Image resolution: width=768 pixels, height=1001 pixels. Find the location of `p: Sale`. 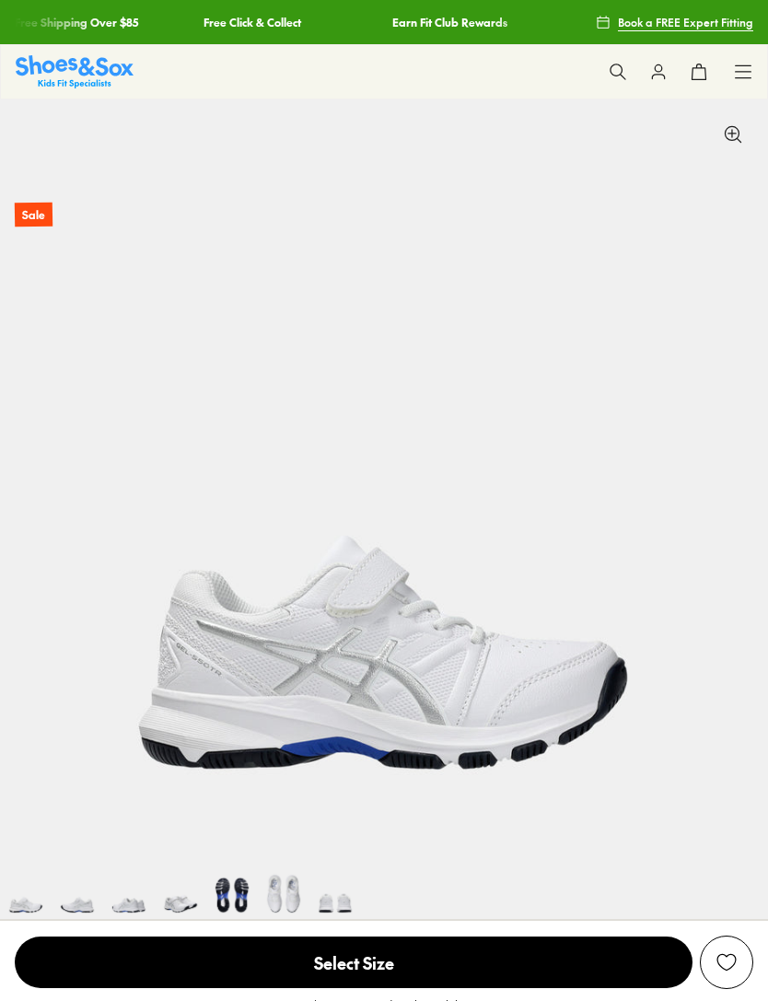

p: Sale is located at coordinates (33, 215).